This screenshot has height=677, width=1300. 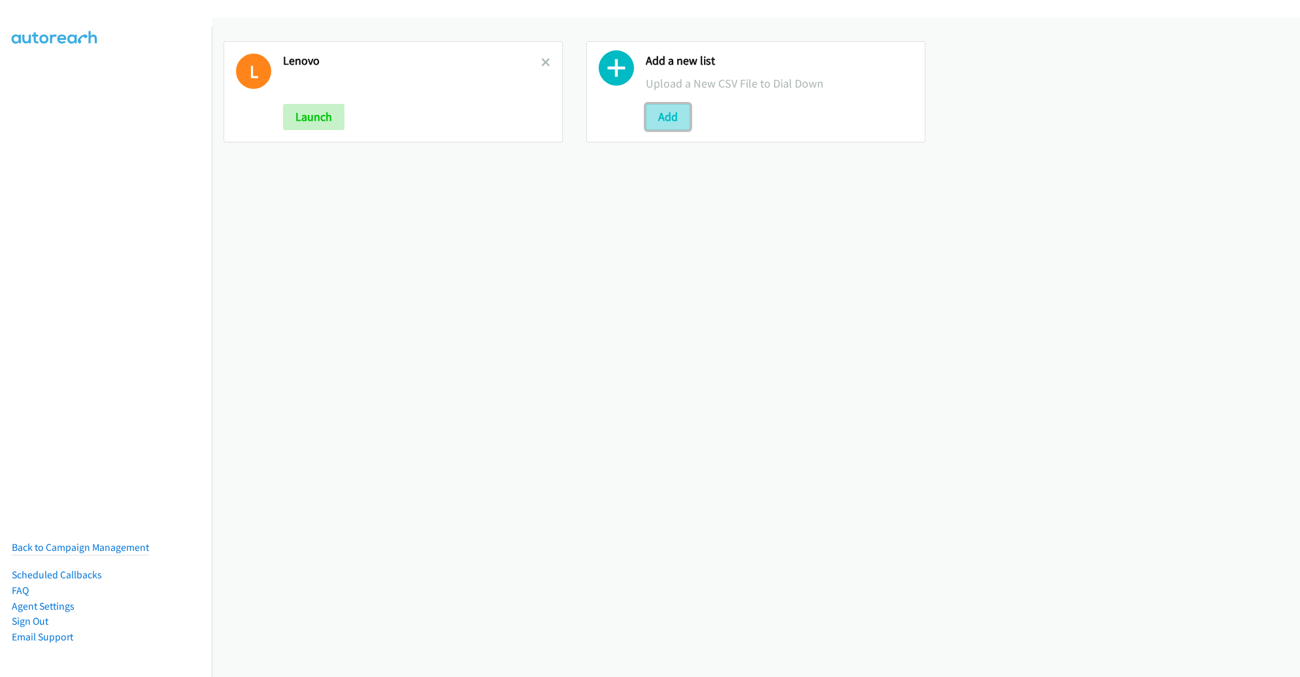 What do you see at coordinates (668, 117) in the screenshot?
I see `button: Add` at bounding box center [668, 117].